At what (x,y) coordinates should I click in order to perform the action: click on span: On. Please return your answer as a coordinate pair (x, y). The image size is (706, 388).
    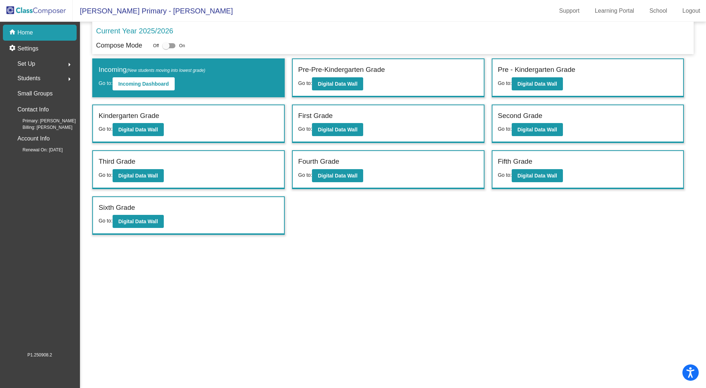
    Looking at the image, I should click on (182, 46).